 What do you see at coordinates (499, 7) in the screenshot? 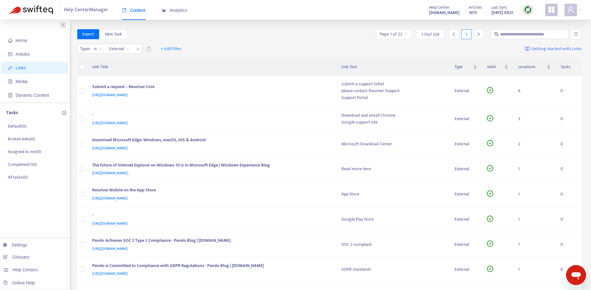
I see `span: Last Sync` at bounding box center [499, 7].